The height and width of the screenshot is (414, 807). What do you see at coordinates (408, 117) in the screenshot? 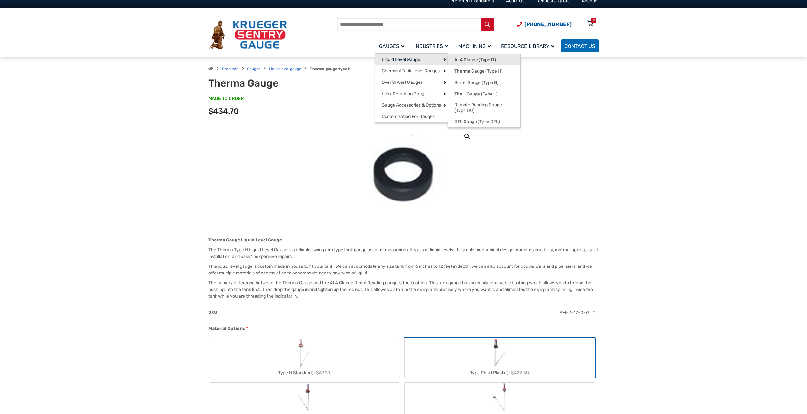
I see `span: Customization For Gauges` at bounding box center [408, 117].